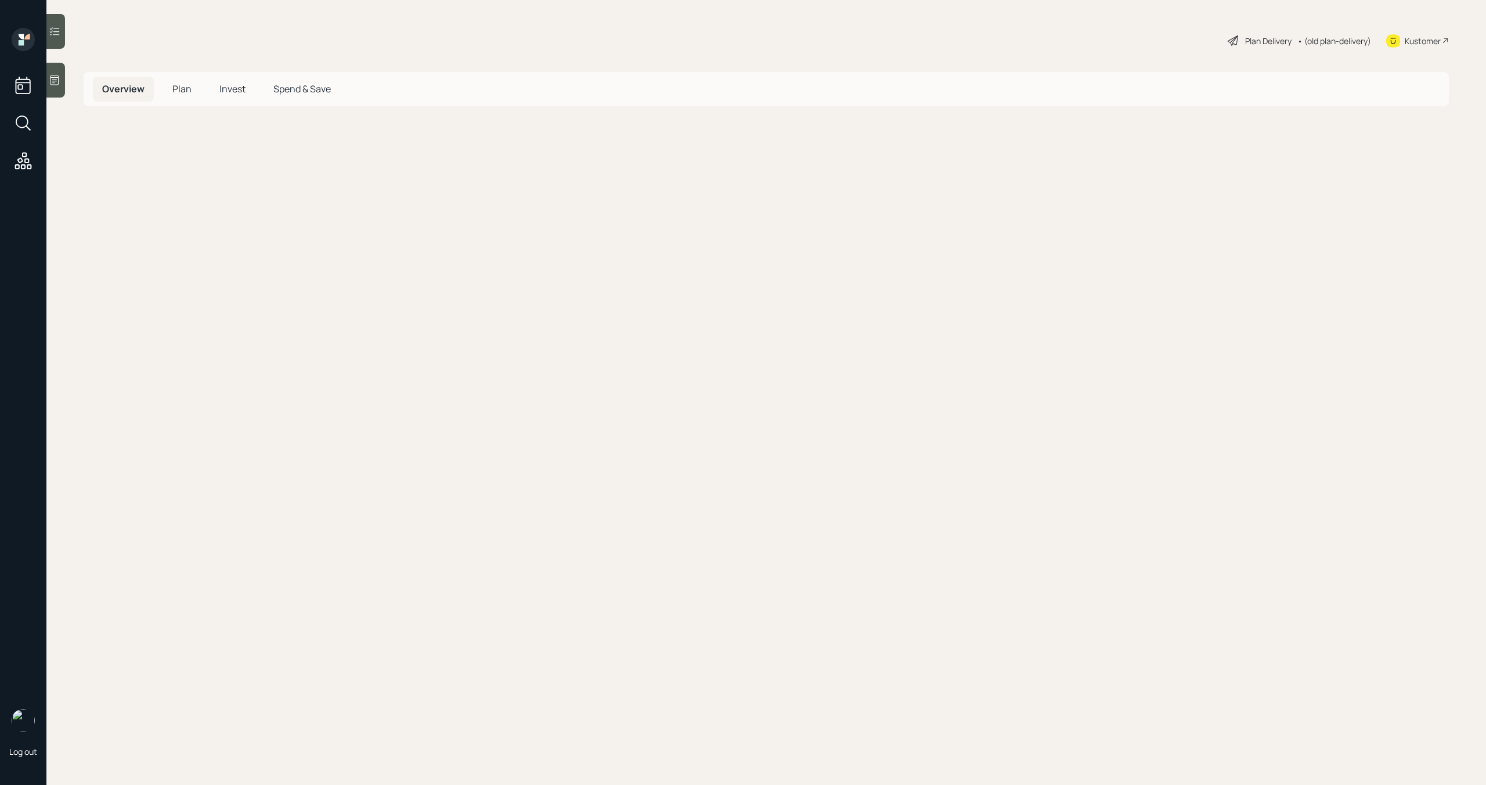 The height and width of the screenshot is (785, 1486). Describe the element at coordinates (1268, 41) in the screenshot. I see `div: Plan Delivery` at that location.